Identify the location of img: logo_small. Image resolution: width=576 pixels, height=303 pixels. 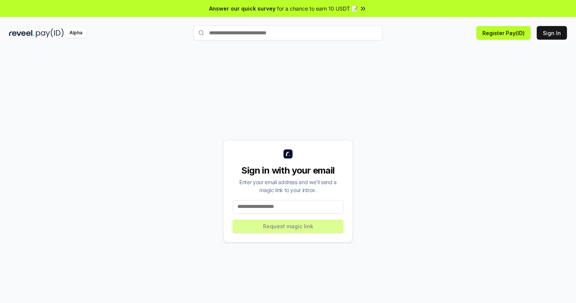
(288, 154).